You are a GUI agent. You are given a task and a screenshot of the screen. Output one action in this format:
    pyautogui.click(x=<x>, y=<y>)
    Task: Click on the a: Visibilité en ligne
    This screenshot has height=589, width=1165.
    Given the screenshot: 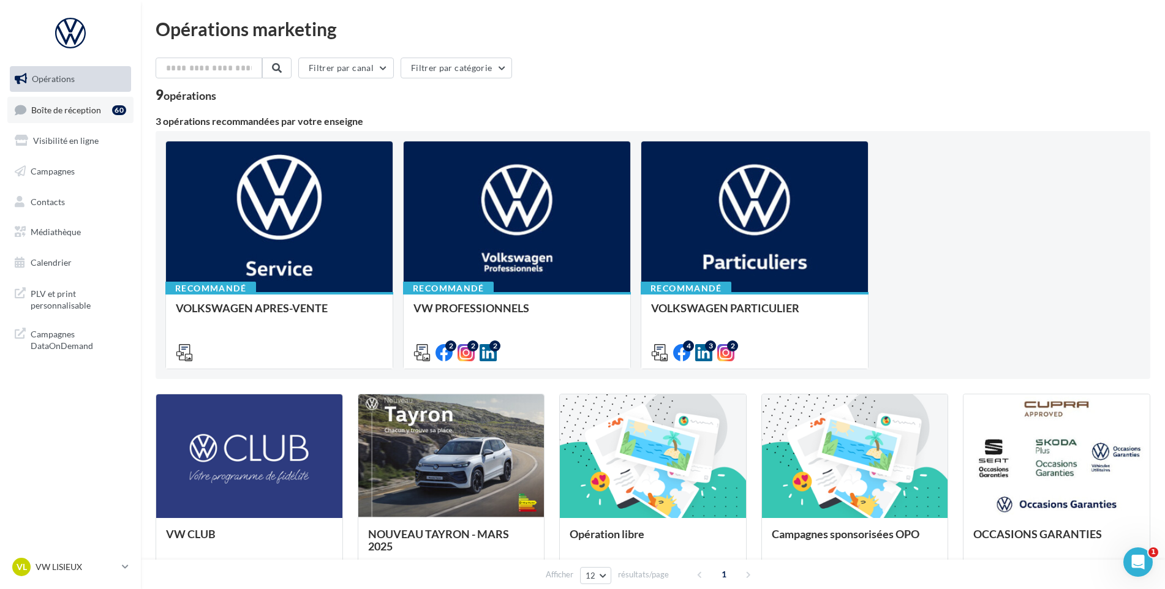 What is the action you would take?
    pyautogui.click(x=70, y=141)
    